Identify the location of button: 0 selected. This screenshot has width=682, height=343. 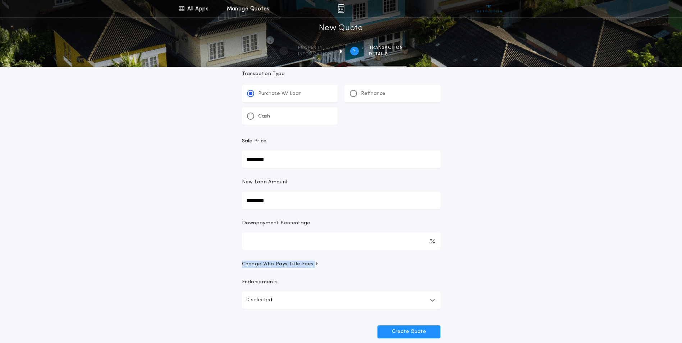
(341, 300).